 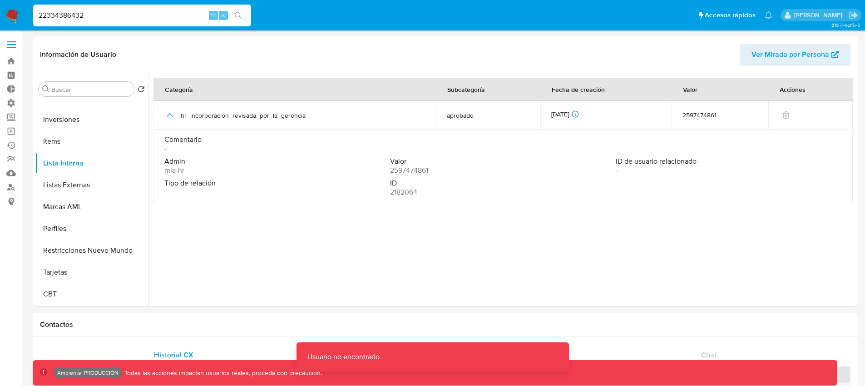 I want to click on button: Tarjetas, so click(x=92, y=272).